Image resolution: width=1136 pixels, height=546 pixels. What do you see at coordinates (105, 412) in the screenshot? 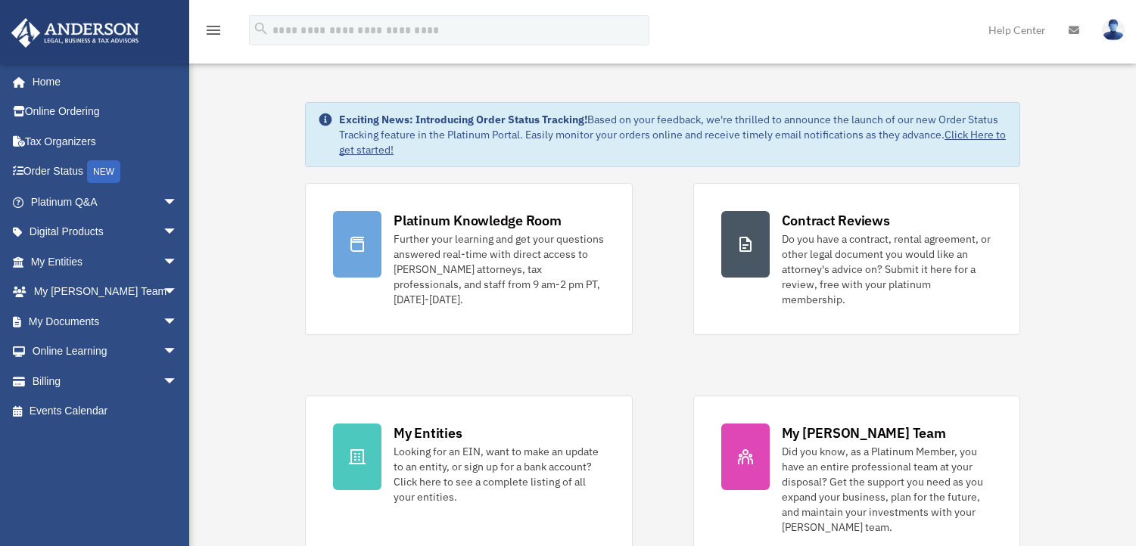
I see `a: Events Calendar` at bounding box center [105, 412].